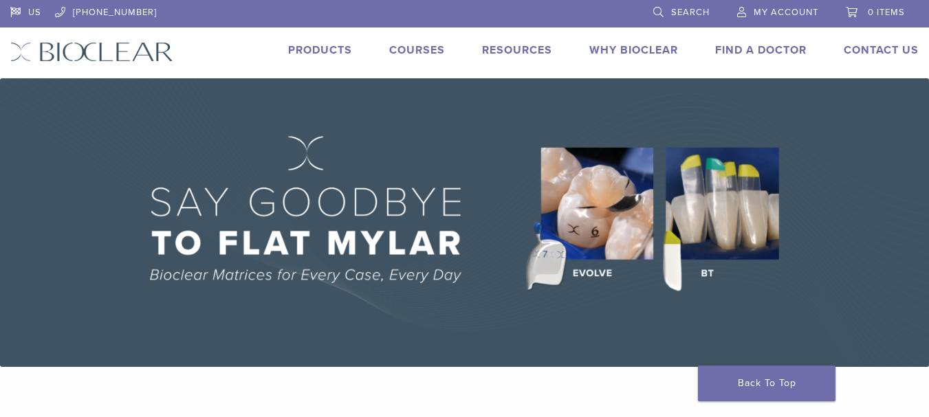 The width and height of the screenshot is (929, 417). Describe the element at coordinates (881, 50) in the screenshot. I see `a: Contact Us` at that location.